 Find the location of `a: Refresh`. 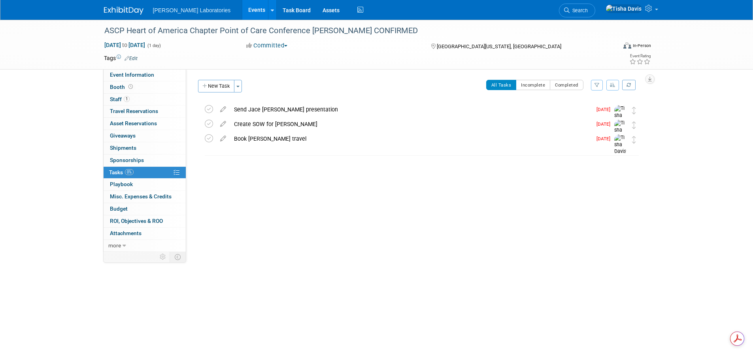

a: Refresh is located at coordinates (629, 85).